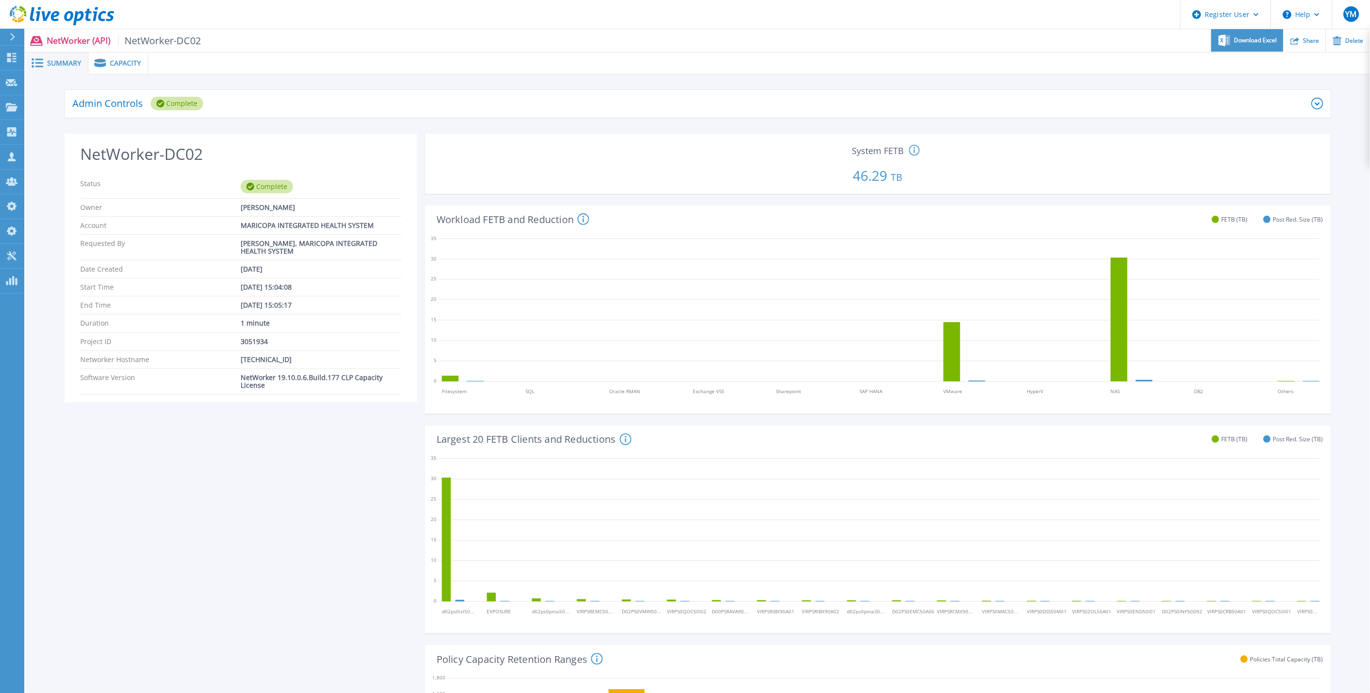  Describe the element at coordinates (1256, 40) in the screenshot. I see `span: Download Excel` at that location.